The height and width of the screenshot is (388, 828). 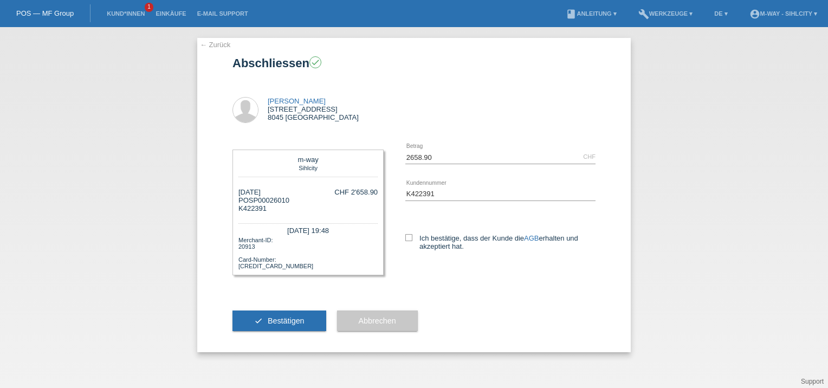 What do you see at coordinates (308, 159) in the screenshot?
I see `div: m-way` at bounding box center [308, 159].